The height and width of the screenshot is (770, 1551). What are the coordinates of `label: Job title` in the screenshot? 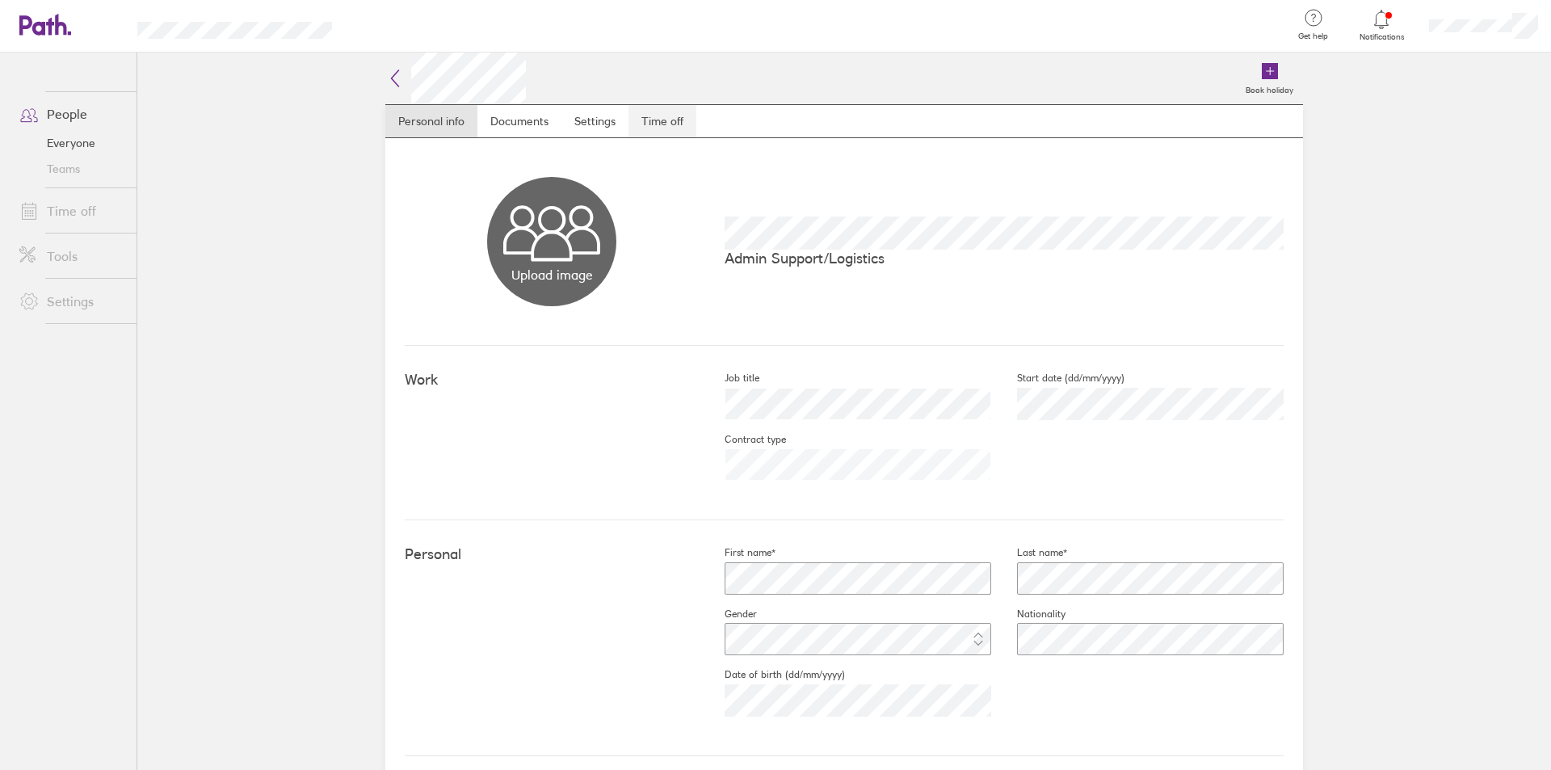 It's located at (729, 378).